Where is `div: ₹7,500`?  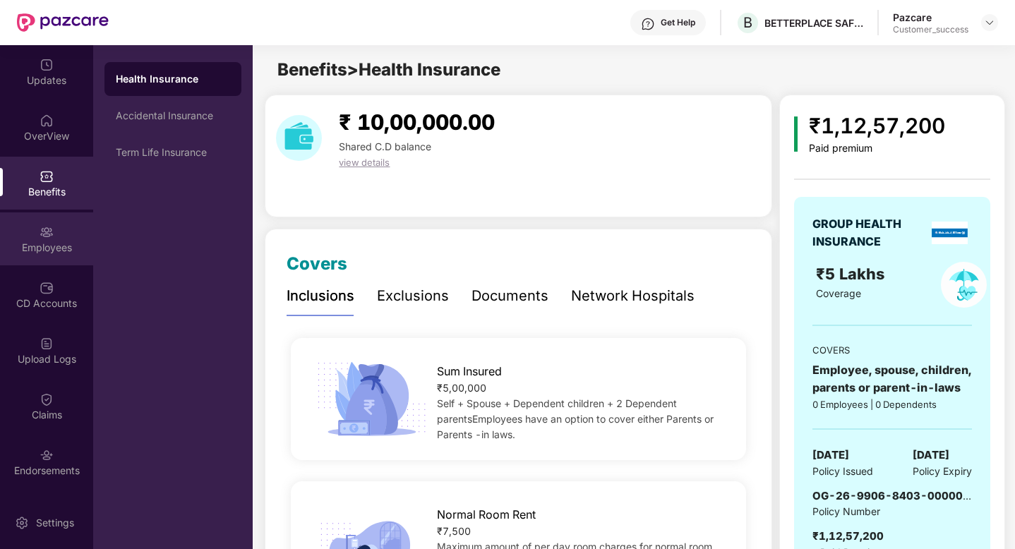 div: ₹7,500 is located at coordinates (581, 531).